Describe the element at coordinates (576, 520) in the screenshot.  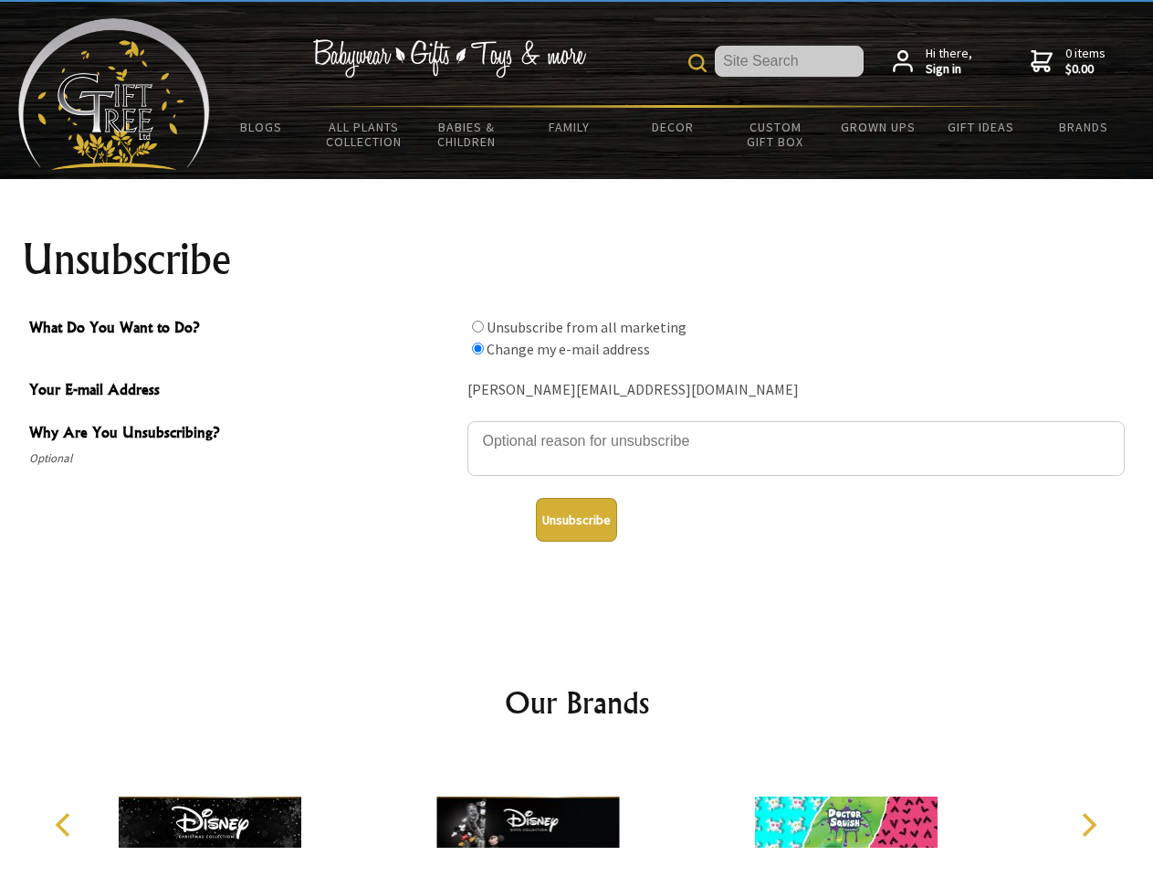
I see `button: Unsubscribe` at that location.